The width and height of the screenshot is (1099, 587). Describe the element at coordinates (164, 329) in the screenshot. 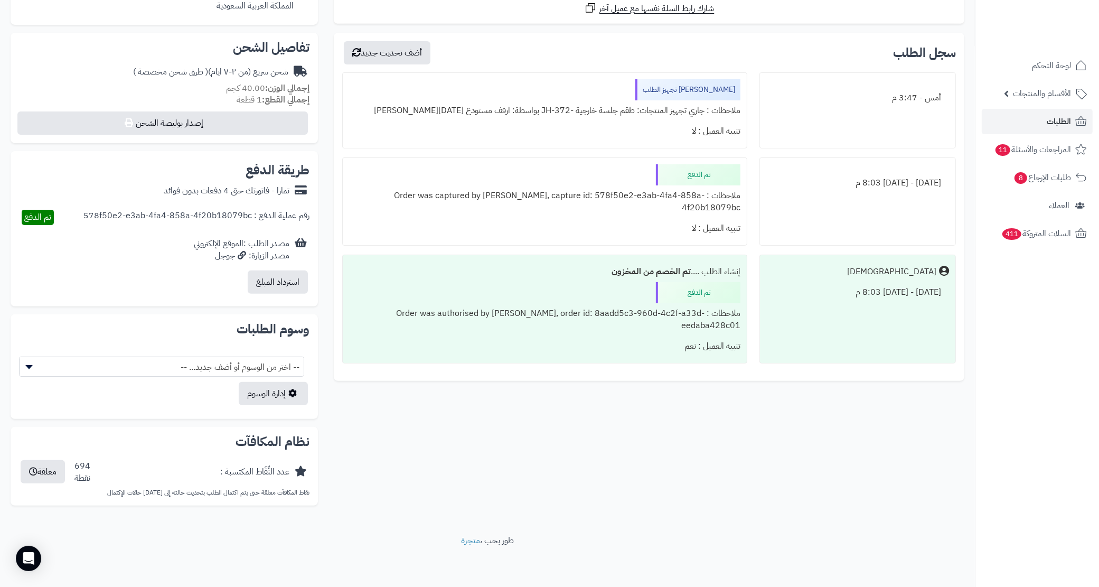

I see `h2: وسوم الطلبات` at that location.